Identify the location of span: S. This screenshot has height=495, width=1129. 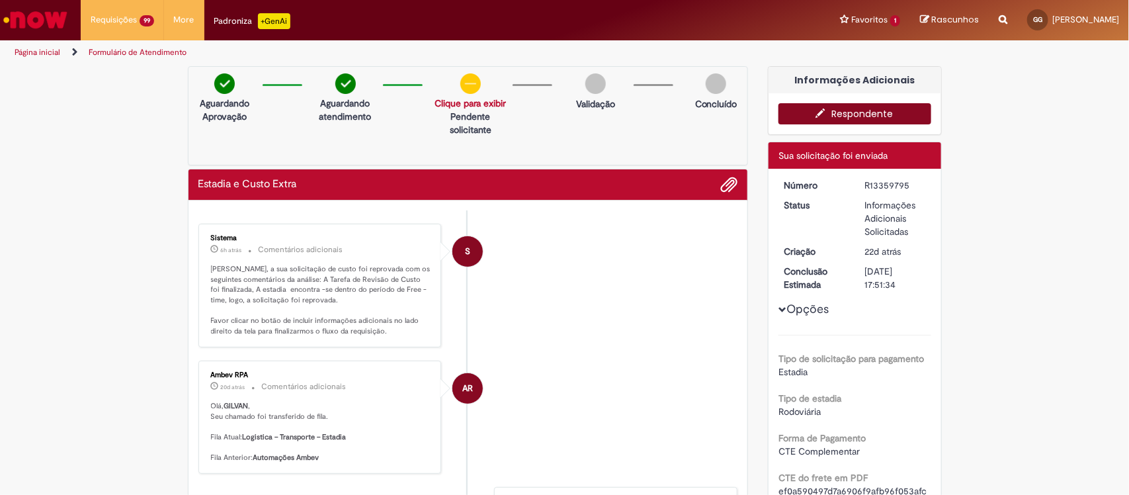
(468, 251).